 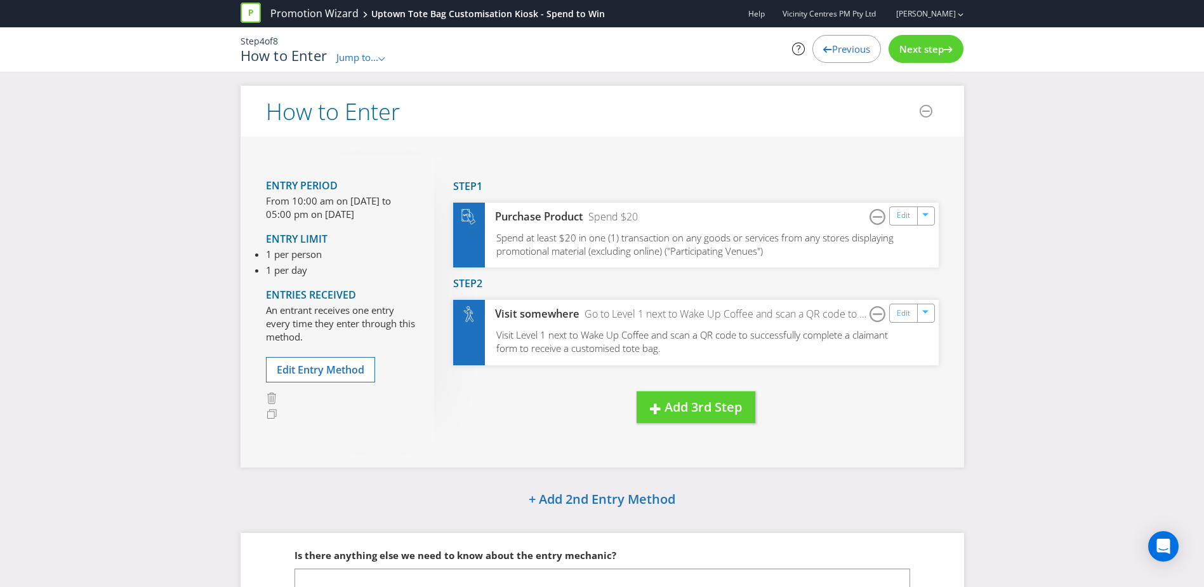 I want to click on button: Add 3rd Step, so click(x=696, y=407).